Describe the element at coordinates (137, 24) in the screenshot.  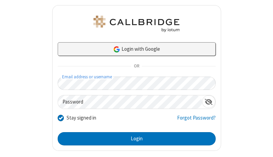
I see `img: Astra` at that location.